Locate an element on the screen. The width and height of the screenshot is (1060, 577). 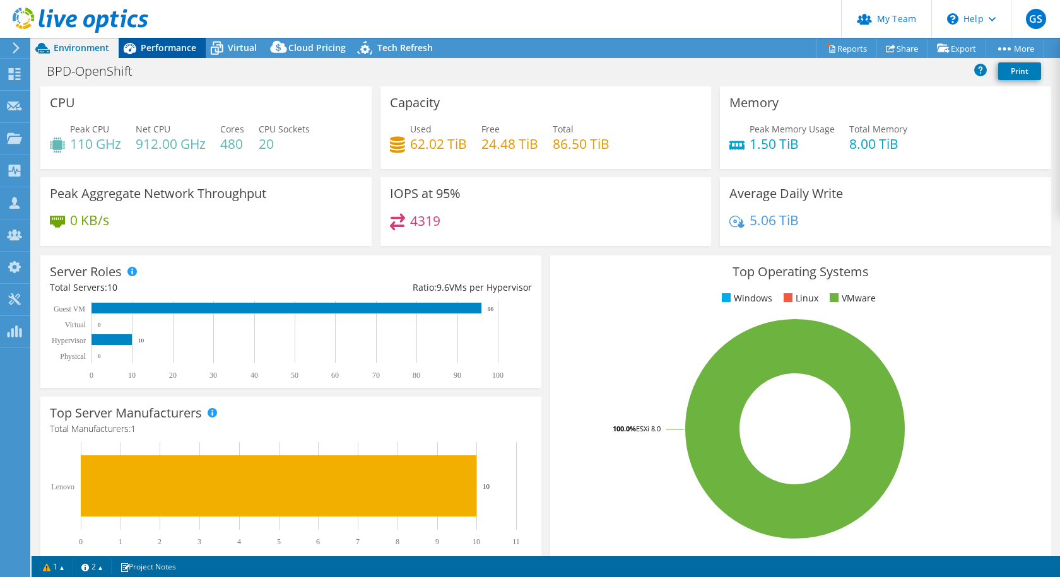
span: Peak Memory Usage is located at coordinates (792, 129).